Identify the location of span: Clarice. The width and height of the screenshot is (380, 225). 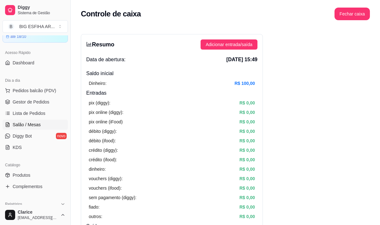
(38, 213).